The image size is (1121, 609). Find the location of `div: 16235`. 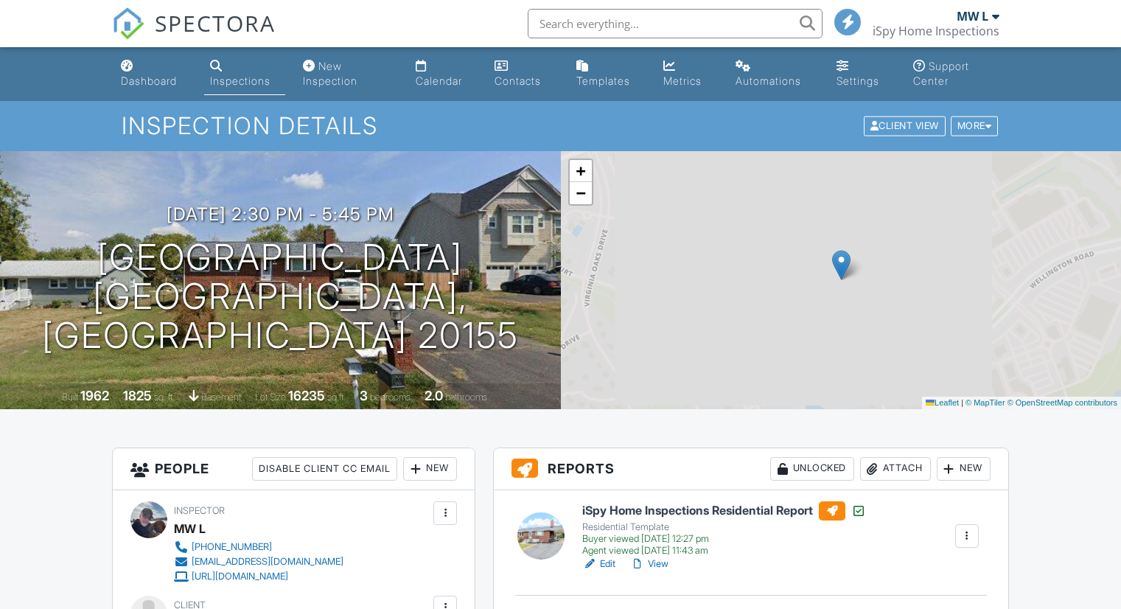

div: 16235 is located at coordinates (307, 395).